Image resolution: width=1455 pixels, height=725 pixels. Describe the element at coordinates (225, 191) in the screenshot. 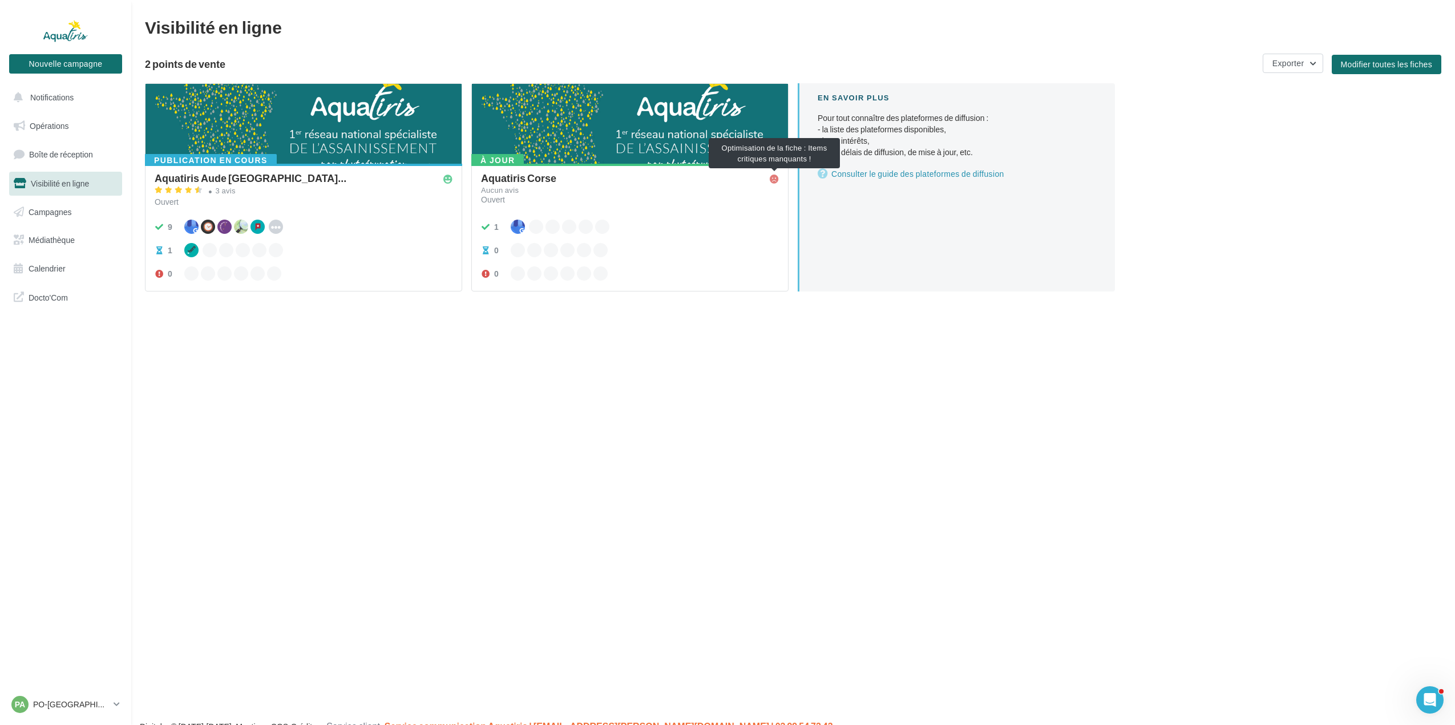

I see `div: 3 avis` at that location.